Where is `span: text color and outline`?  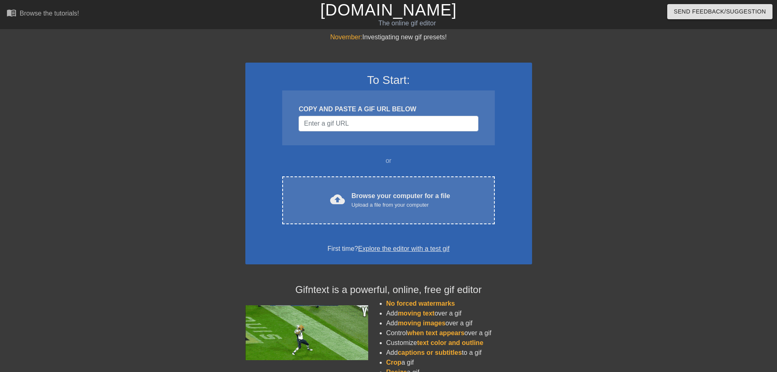 span: text color and outline is located at coordinates (450, 343).